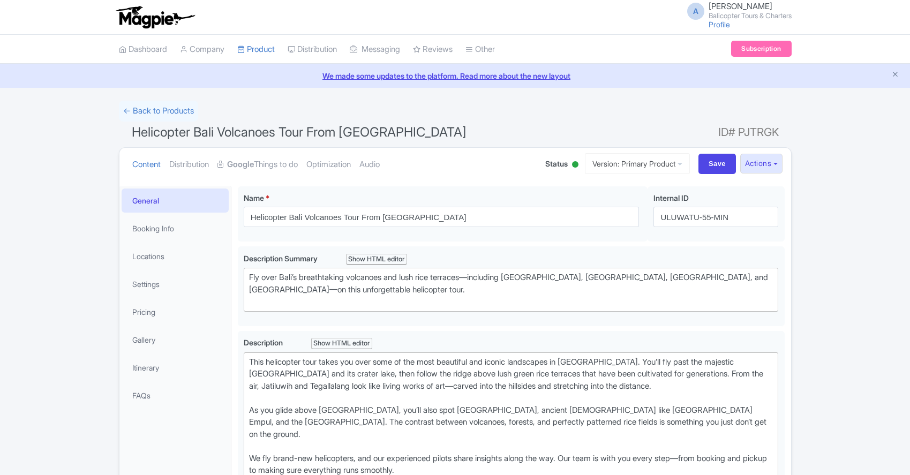 The height and width of the screenshot is (475, 910). What do you see at coordinates (717, 164) in the screenshot?
I see `input: Save` at bounding box center [717, 164].